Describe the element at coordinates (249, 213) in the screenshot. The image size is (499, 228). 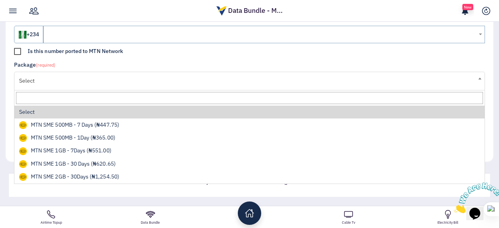
I see `ion-icon: home outline` at that location.